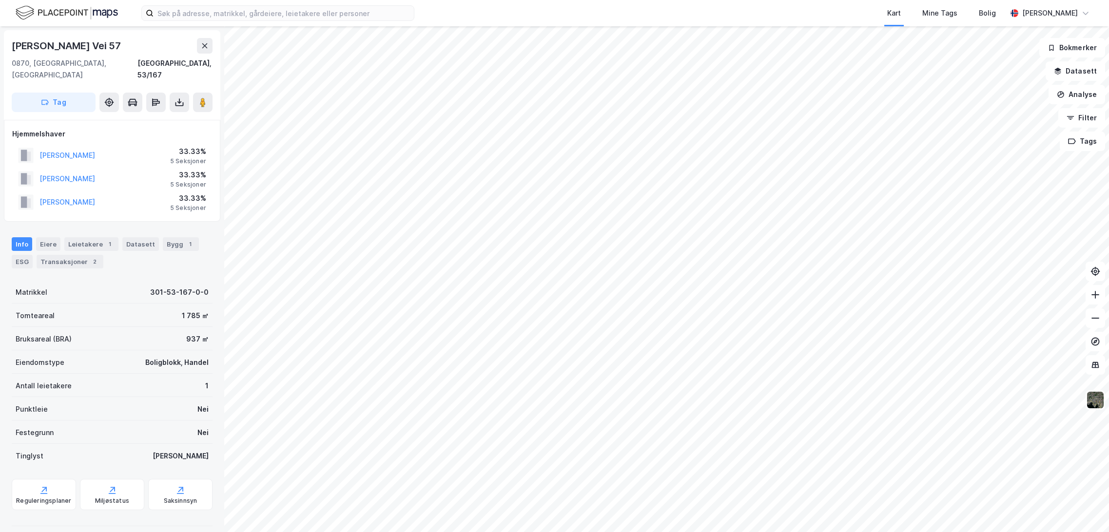  What do you see at coordinates (894, 13) in the screenshot?
I see `div: Kart` at bounding box center [894, 13].